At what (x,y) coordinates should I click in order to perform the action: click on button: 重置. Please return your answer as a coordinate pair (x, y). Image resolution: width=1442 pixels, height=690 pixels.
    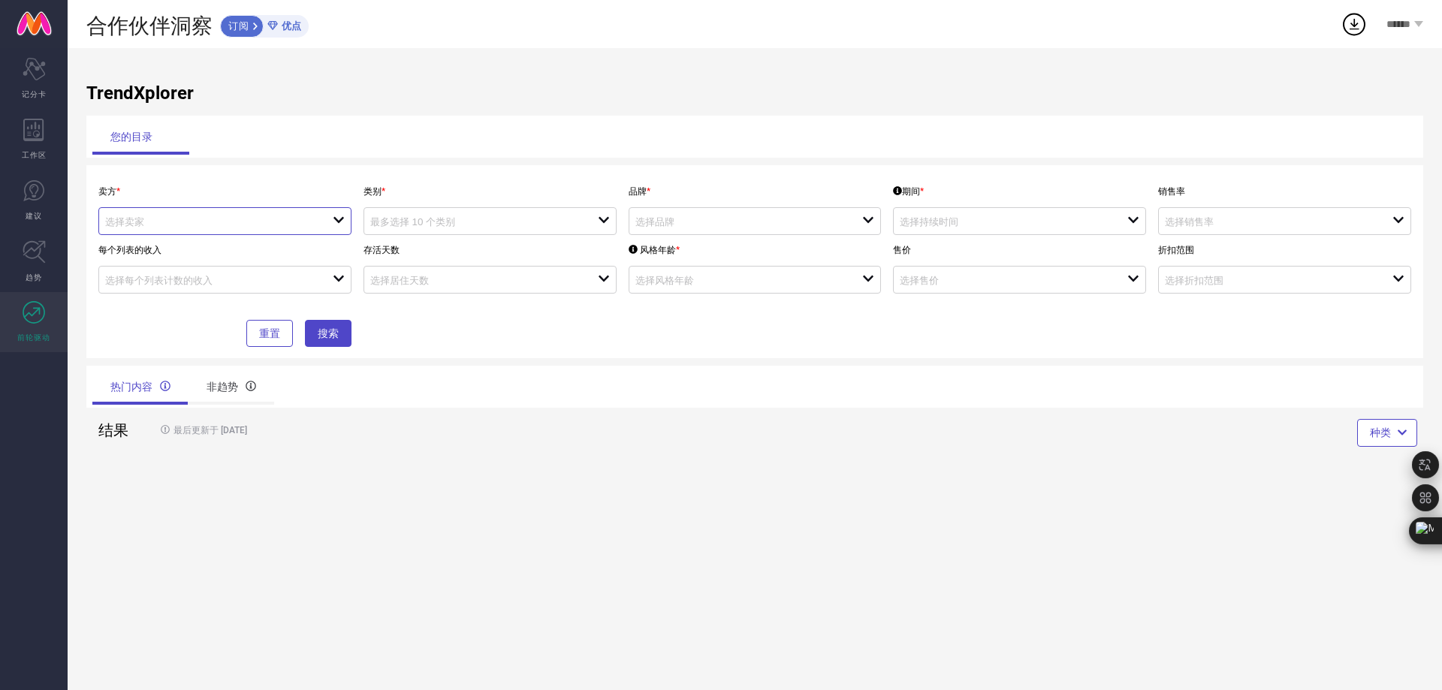
    Looking at the image, I should click on (270, 333).